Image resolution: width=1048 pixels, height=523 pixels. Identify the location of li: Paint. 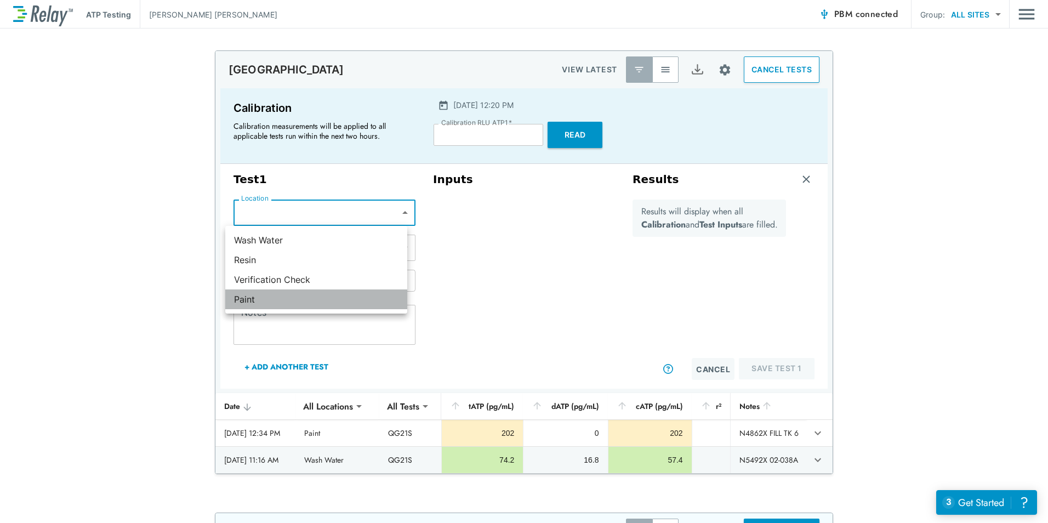
(316, 299).